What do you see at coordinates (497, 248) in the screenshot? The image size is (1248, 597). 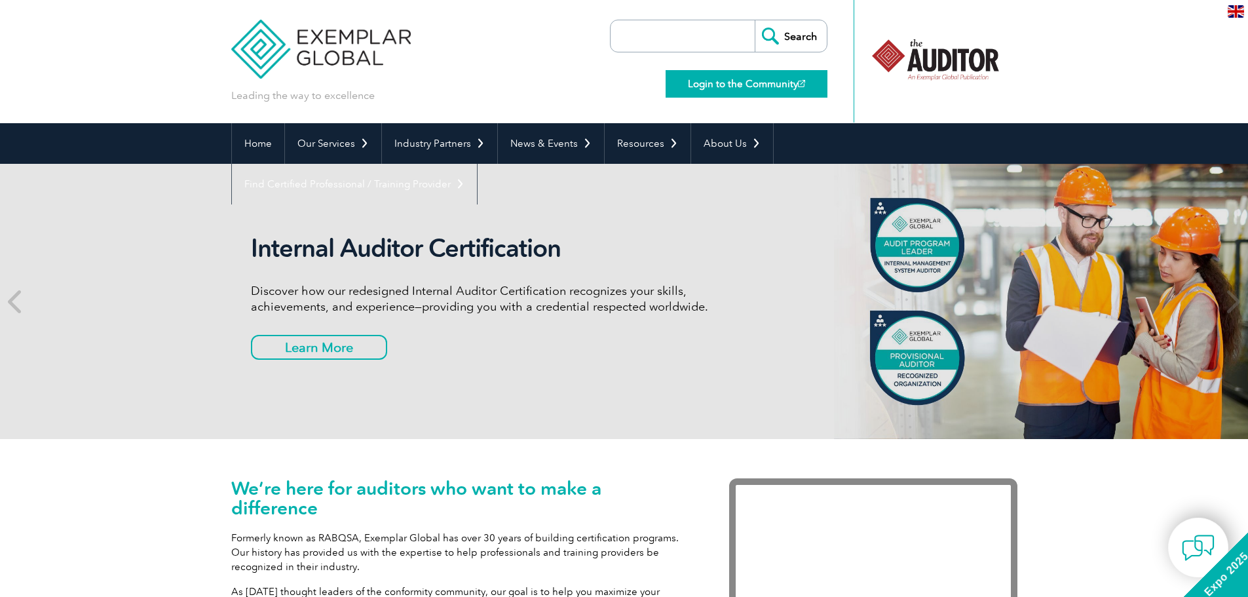 I see `h2: Internal Auditor Certification` at bounding box center [497, 248].